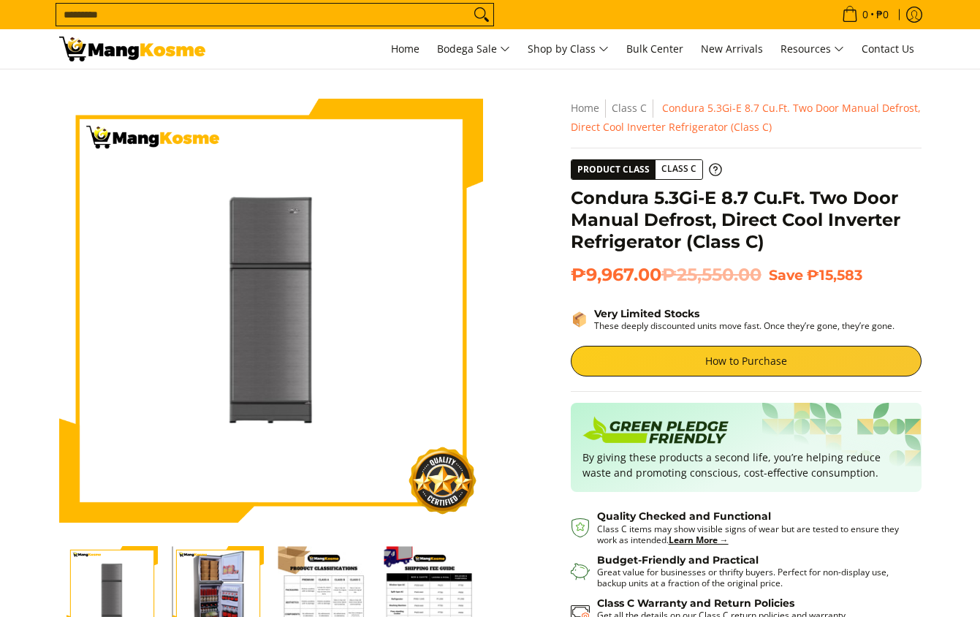 Image resolution: width=980 pixels, height=617 pixels. Describe the element at coordinates (699, 539) in the screenshot. I see `a: Learn More →` at that location.